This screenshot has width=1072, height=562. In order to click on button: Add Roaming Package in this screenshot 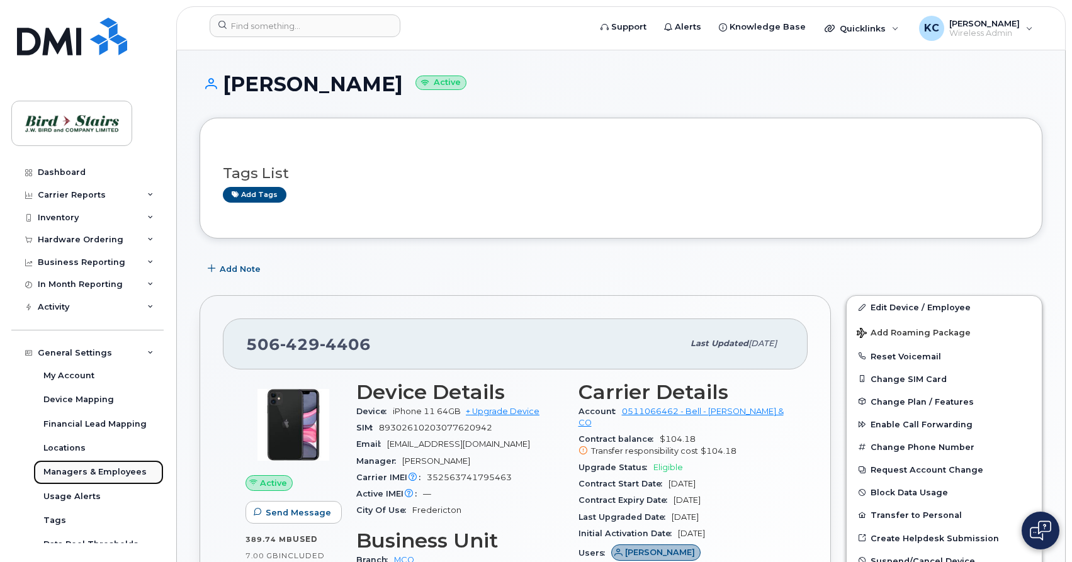, I will do `click(944, 332)`.